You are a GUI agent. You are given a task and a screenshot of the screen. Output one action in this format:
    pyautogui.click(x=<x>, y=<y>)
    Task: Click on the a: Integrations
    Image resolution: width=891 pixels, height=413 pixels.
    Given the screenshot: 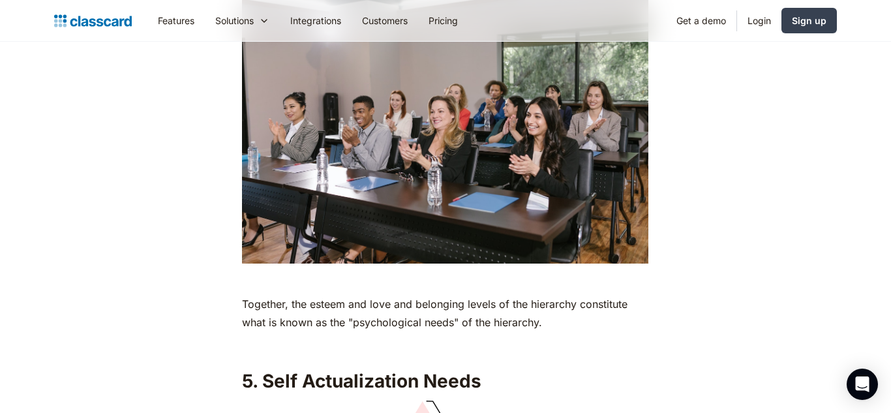 What is the action you would take?
    pyautogui.click(x=316, y=20)
    